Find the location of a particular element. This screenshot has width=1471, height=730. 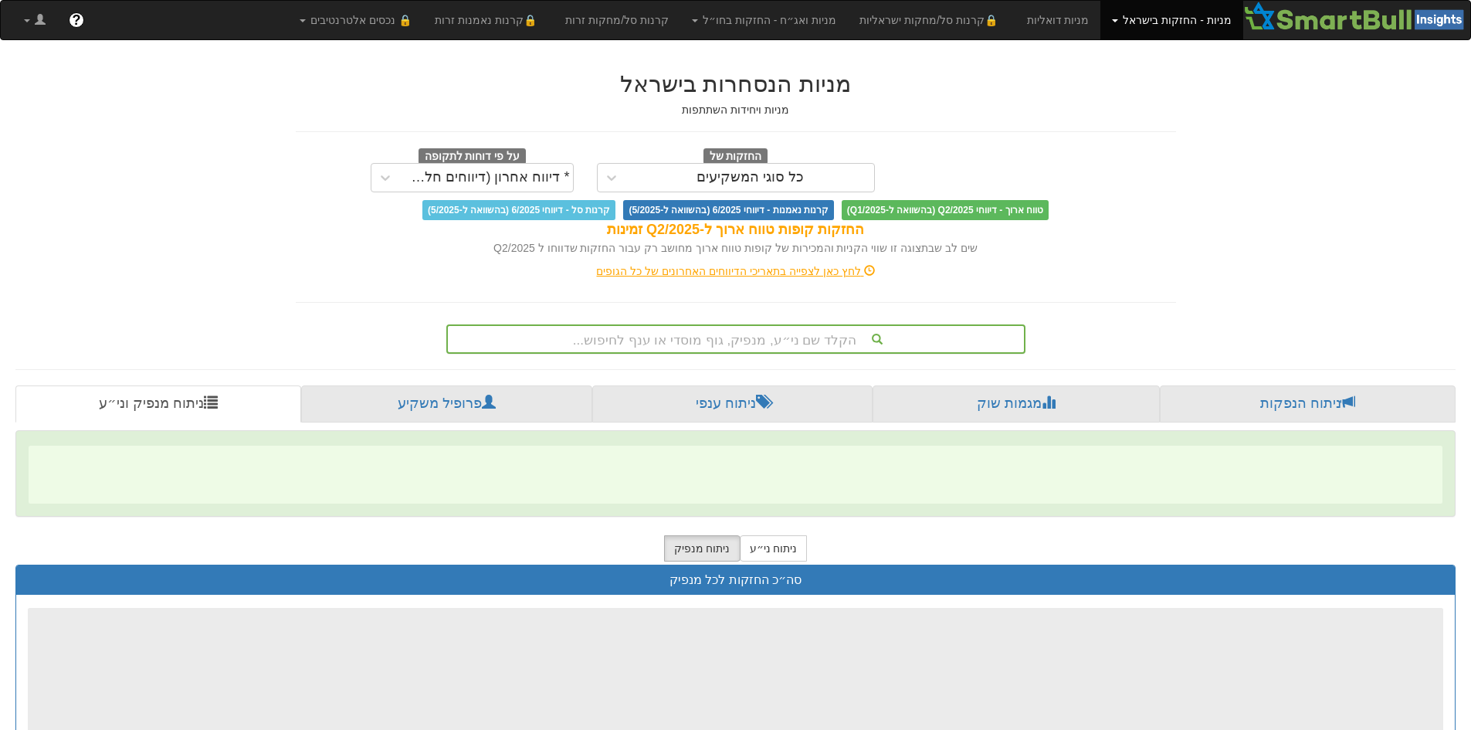

a: ניתוח מנפיק וני״ע is located at coordinates (158, 404).